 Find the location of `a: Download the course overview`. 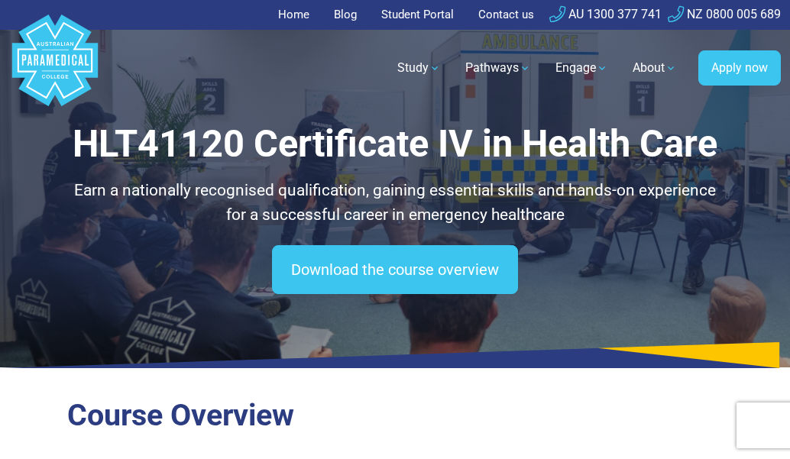

a: Download the course overview is located at coordinates (395, 270).